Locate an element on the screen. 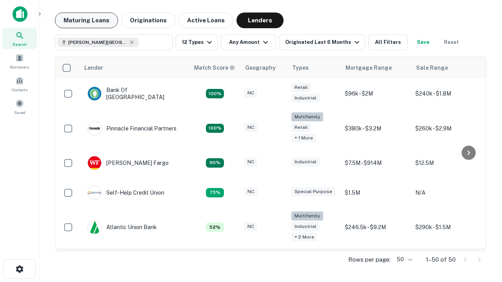 The image size is (502, 282). div: Contacts is located at coordinates (20, 84).